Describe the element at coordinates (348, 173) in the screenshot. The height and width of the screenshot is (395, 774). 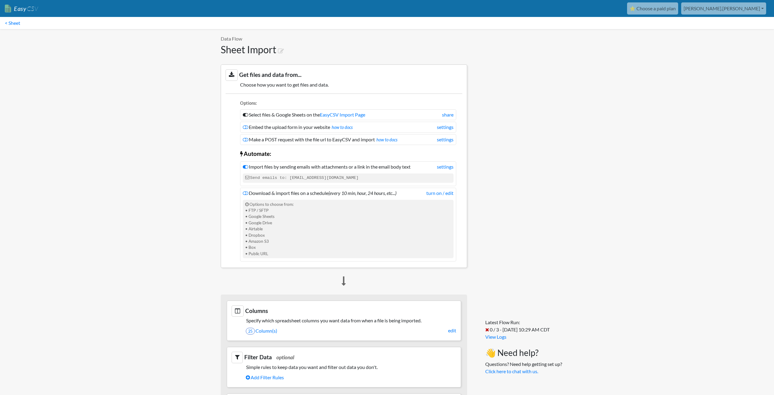
I see `li: Import files by sending emails with attachments or a link in the email body text` at that location.